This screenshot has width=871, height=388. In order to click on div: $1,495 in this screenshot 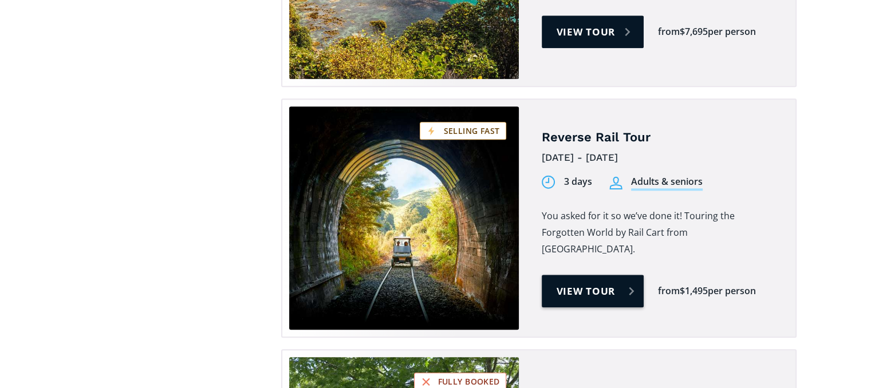, I will do `click(694, 291)`.